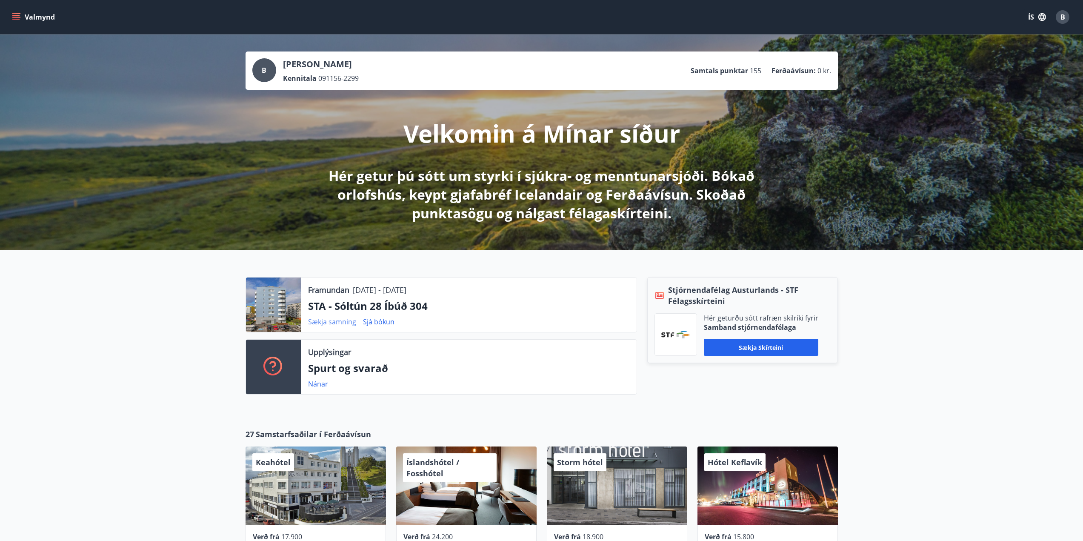 The width and height of the screenshot is (1083, 541). What do you see at coordinates (719, 71) in the screenshot?
I see `p: Samtals punktar` at bounding box center [719, 71].